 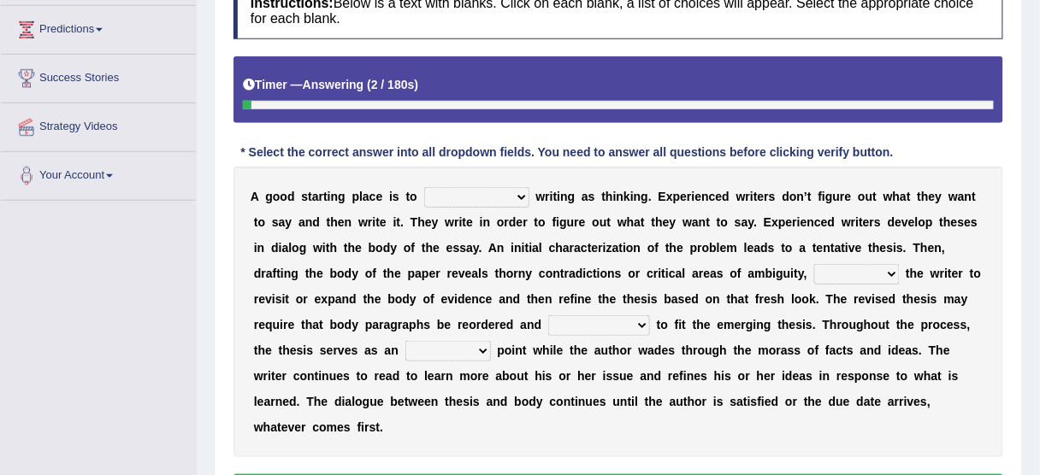 I want to click on b: g, so click(x=303, y=248).